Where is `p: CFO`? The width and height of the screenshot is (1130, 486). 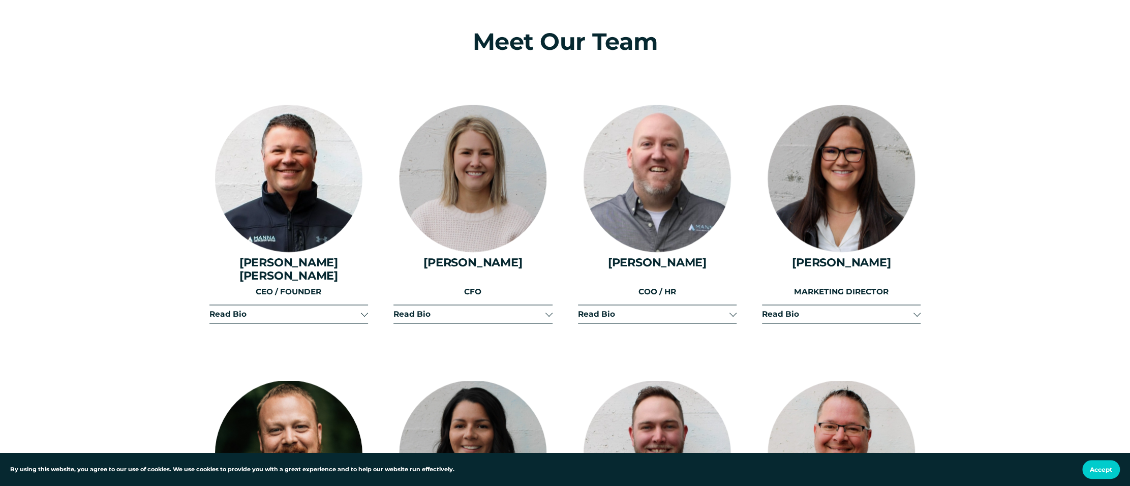
p: CFO is located at coordinates (473, 292).